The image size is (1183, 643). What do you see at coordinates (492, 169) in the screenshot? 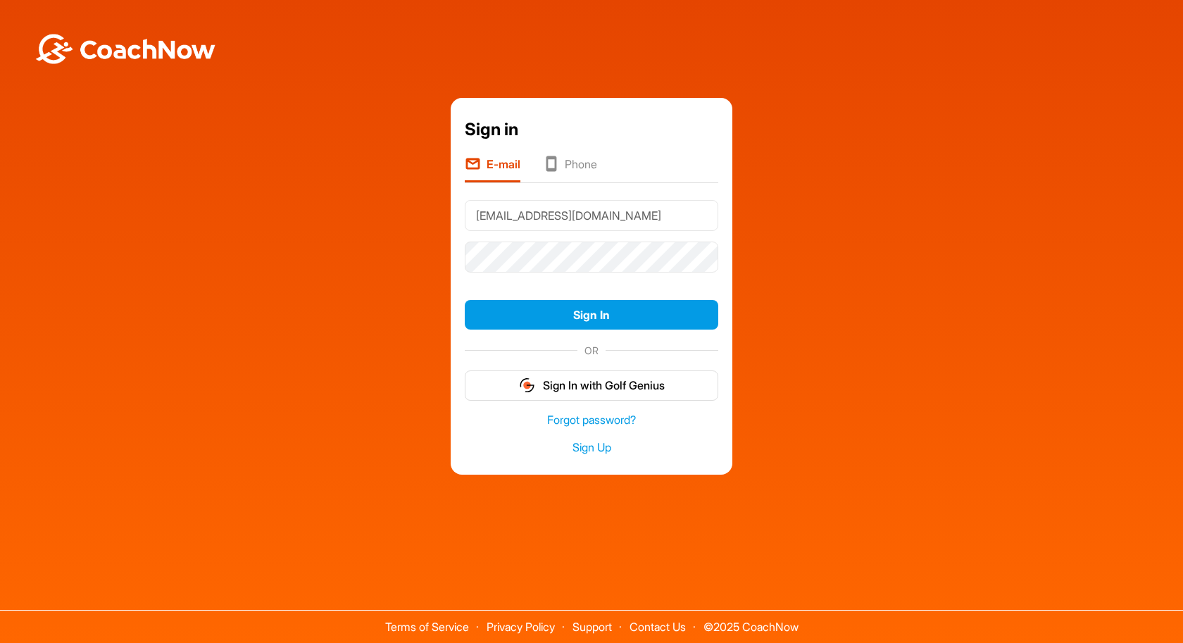
I see `li: E-mail` at bounding box center [492, 169].